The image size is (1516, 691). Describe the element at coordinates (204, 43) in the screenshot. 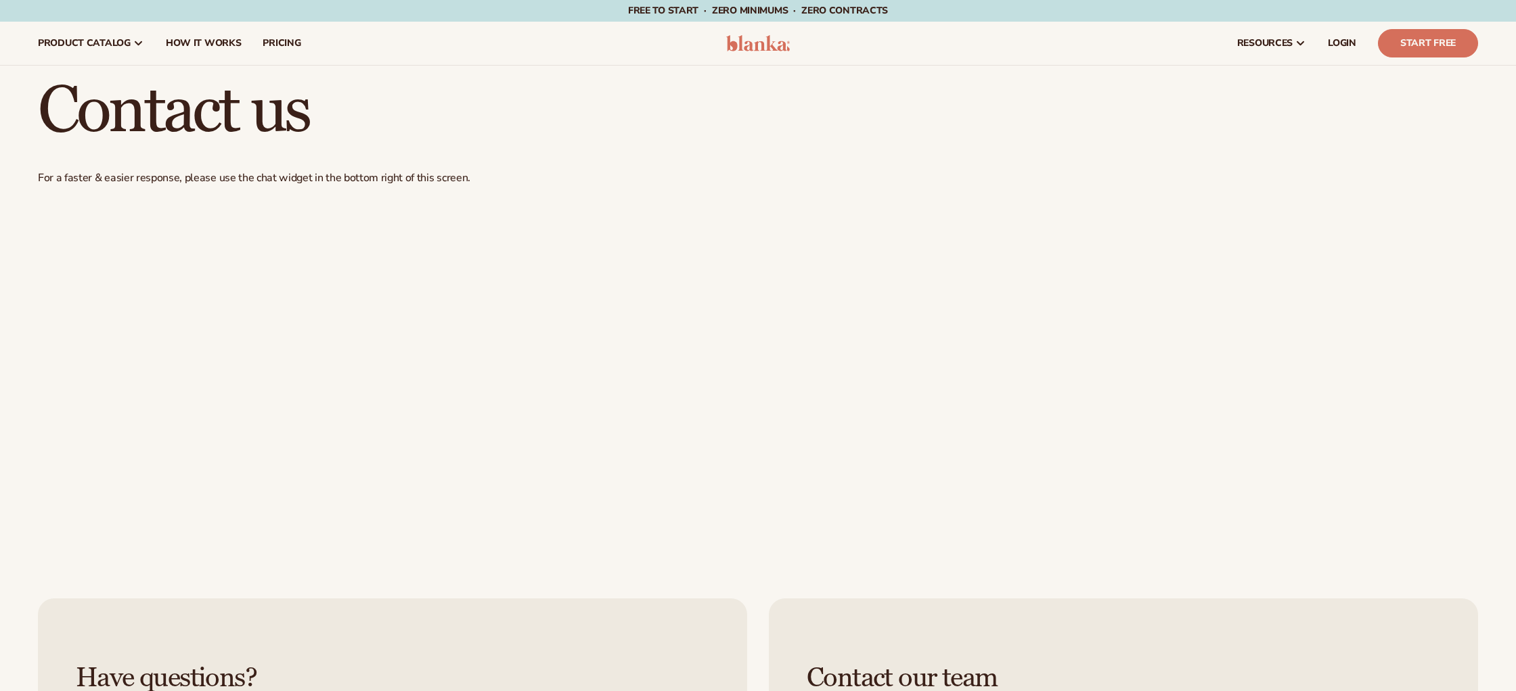

I see `a: How It Works` at that location.